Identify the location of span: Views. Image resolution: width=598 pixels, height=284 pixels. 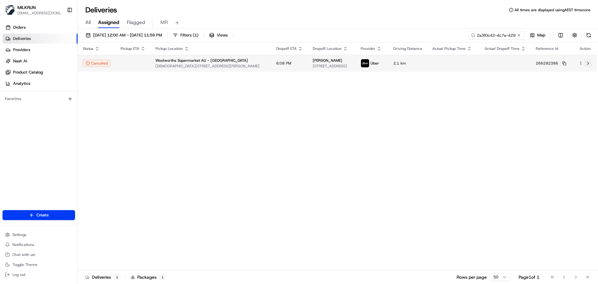
(222, 35).